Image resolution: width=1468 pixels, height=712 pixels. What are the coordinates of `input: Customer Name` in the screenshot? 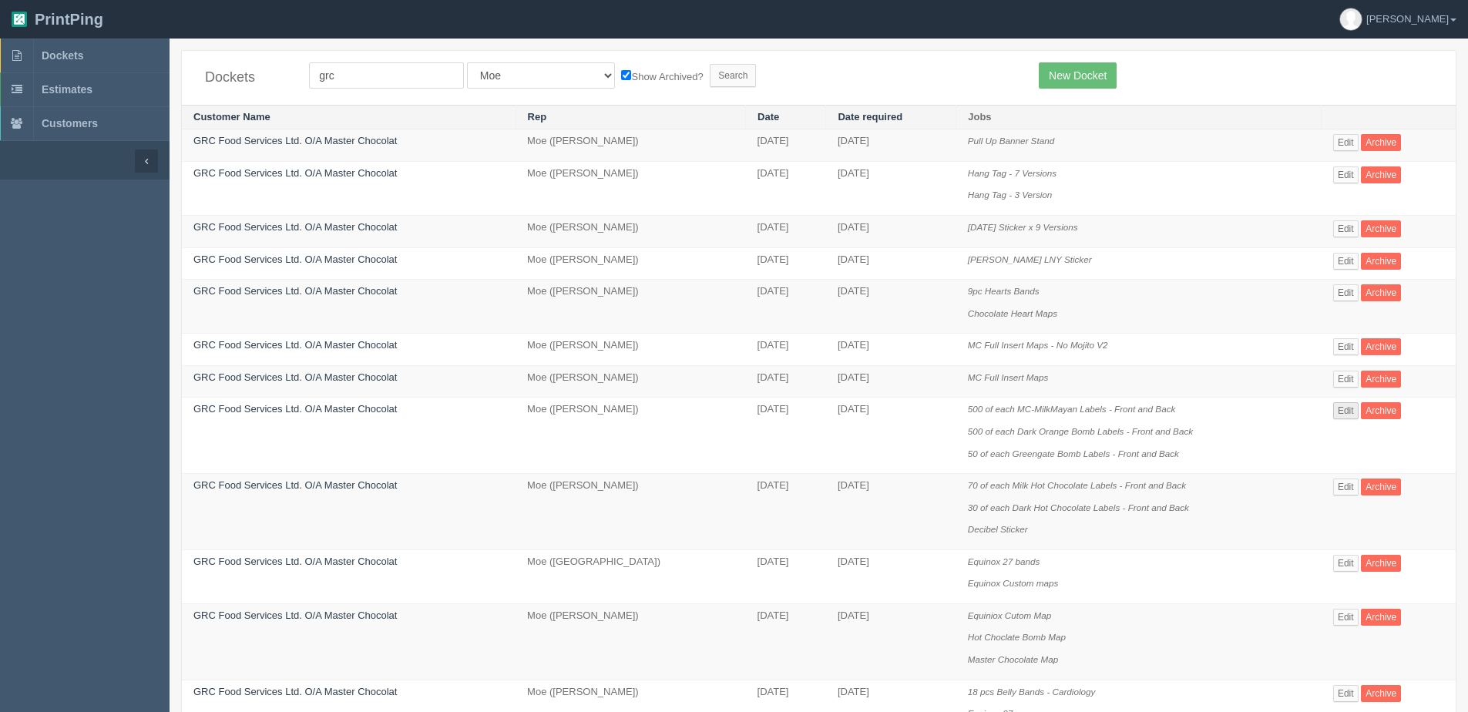 It's located at (386, 76).